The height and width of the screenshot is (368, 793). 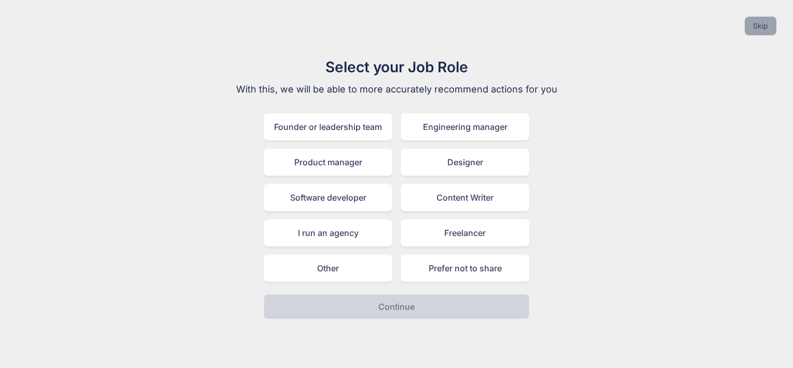 What do you see at coordinates (465, 197) in the screenshot?
I see `div: Content Writer` at bounding box center [465, 197].